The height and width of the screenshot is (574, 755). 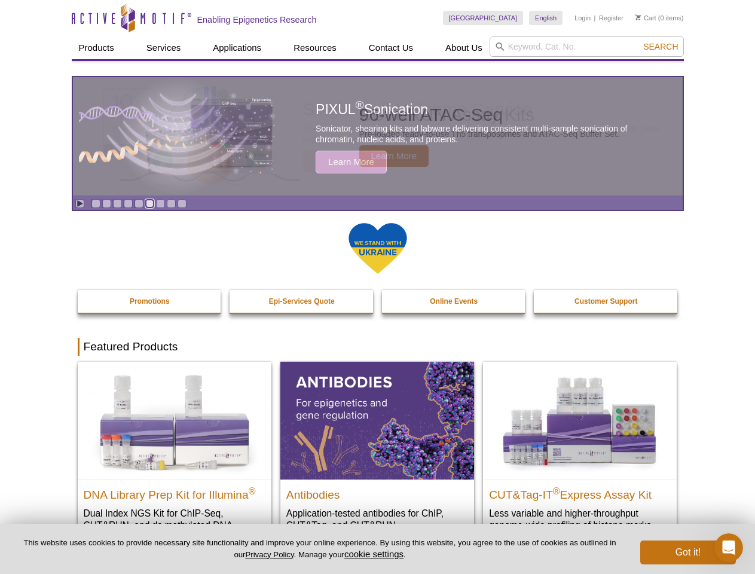 I want to click on img: DNA Library Prep Kit for Illumina, so click(x=175, y=420).